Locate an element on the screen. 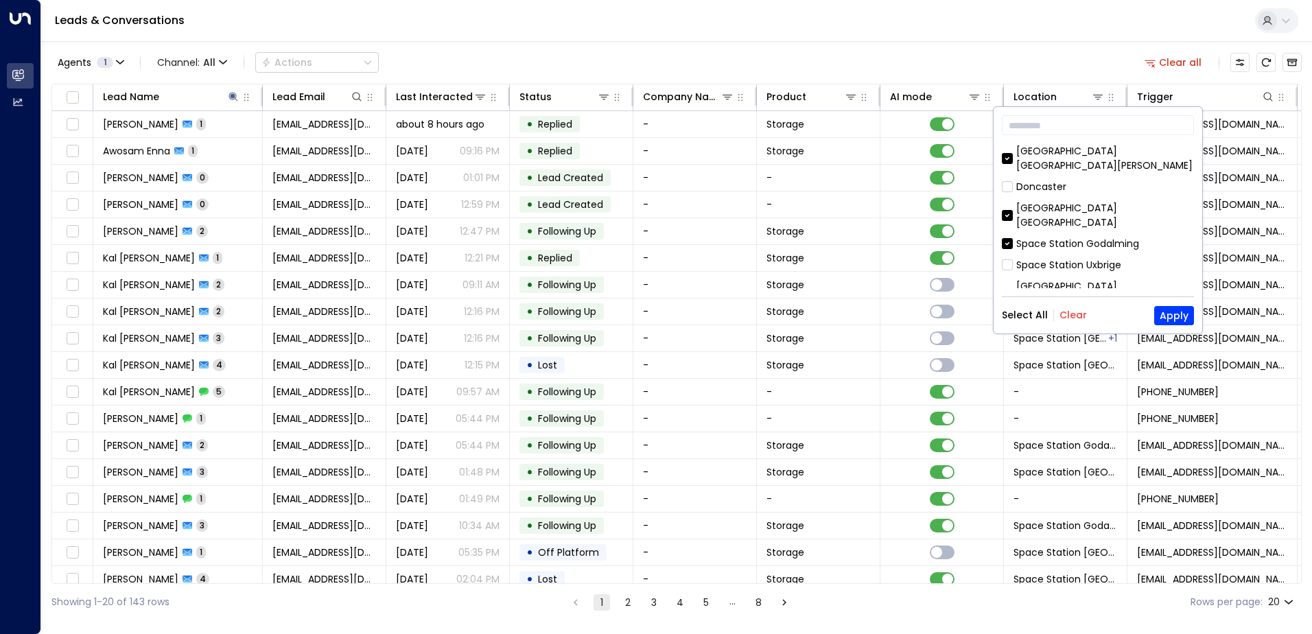 The width and height of the screenshot is (1312, 634). div: Lead Email is located at coordinates (318, 97).